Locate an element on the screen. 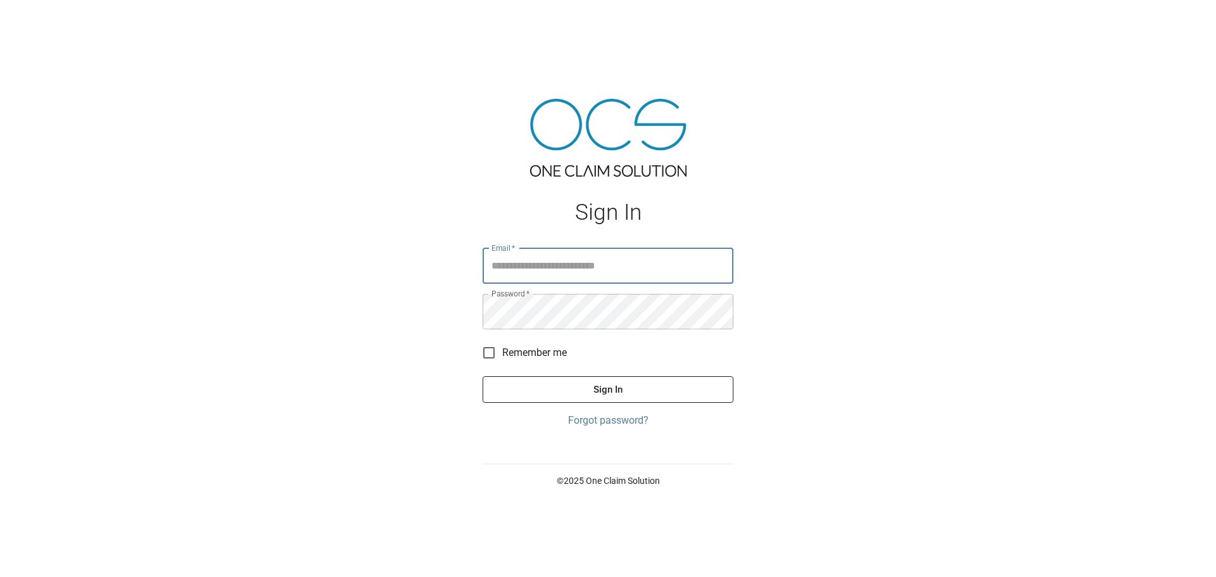  span: Remember me is located at coordinates (535, 353).